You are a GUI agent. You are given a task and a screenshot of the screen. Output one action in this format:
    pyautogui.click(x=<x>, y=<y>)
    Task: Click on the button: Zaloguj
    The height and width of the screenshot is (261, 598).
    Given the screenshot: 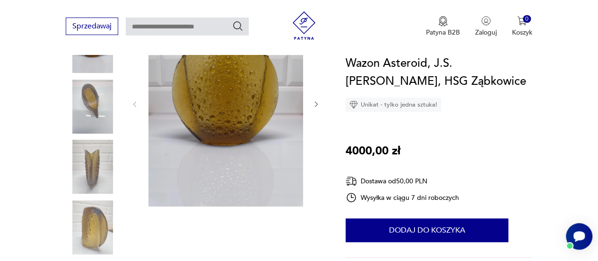 What is the action you would take?
    pyautogui.click(x=486, y=26)
    